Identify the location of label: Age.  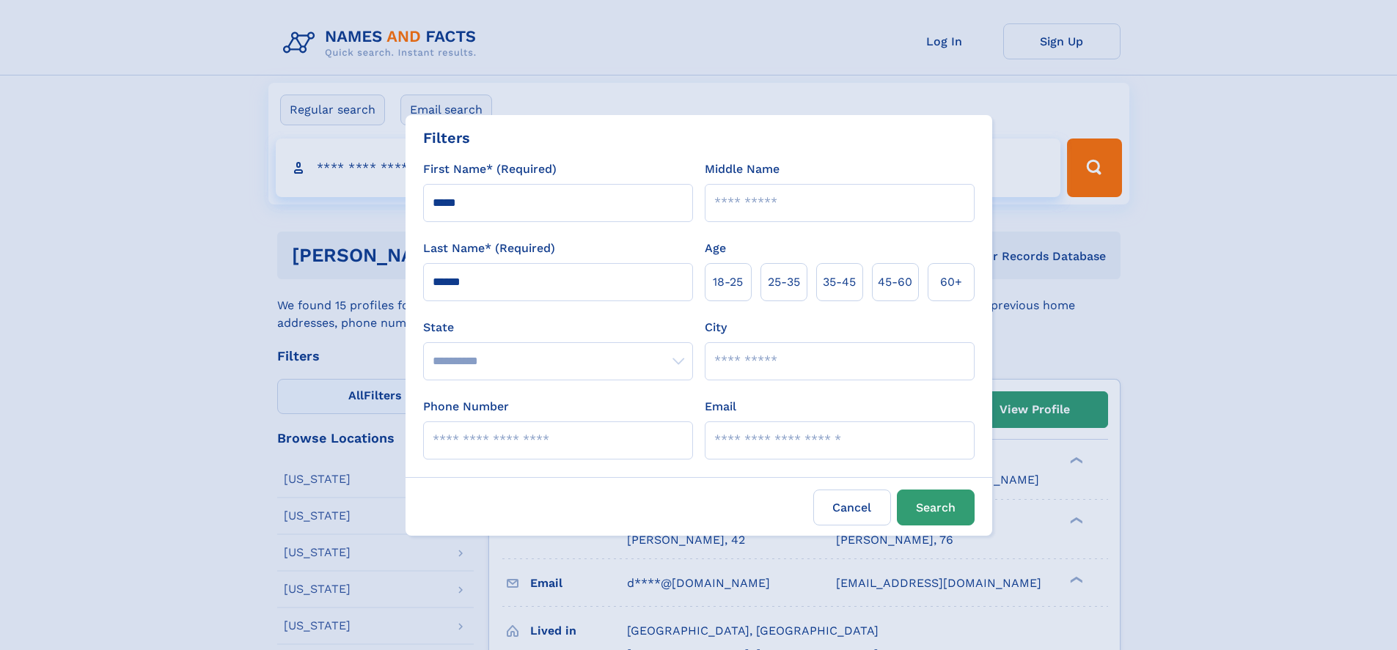
(715, 249).